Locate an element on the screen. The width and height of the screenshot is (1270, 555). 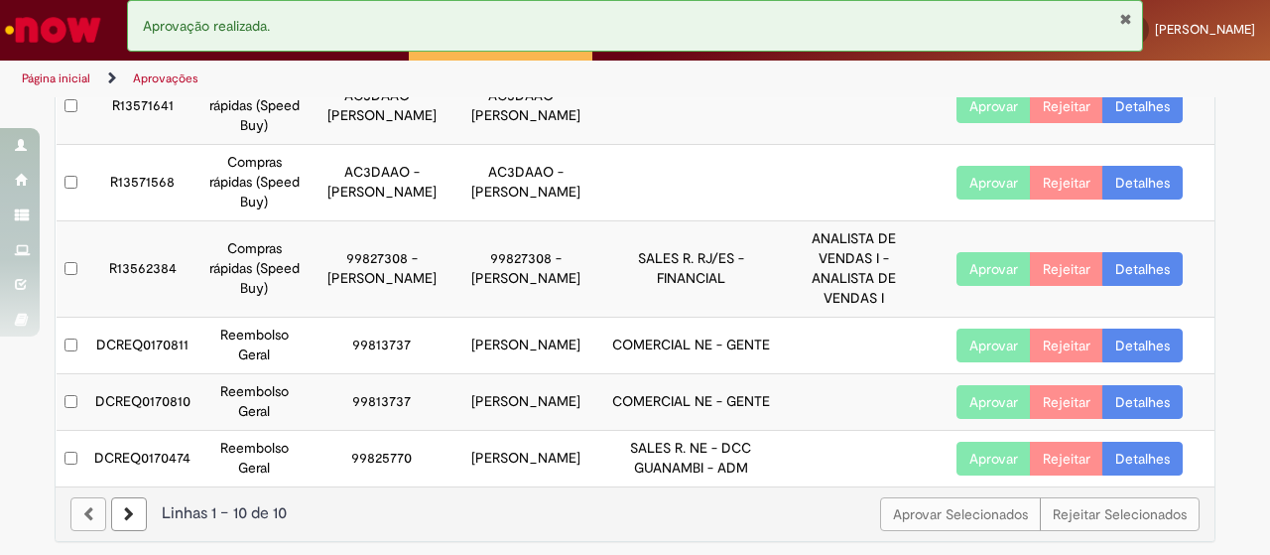
a: Aprovações is located at coordinates (166, 78).